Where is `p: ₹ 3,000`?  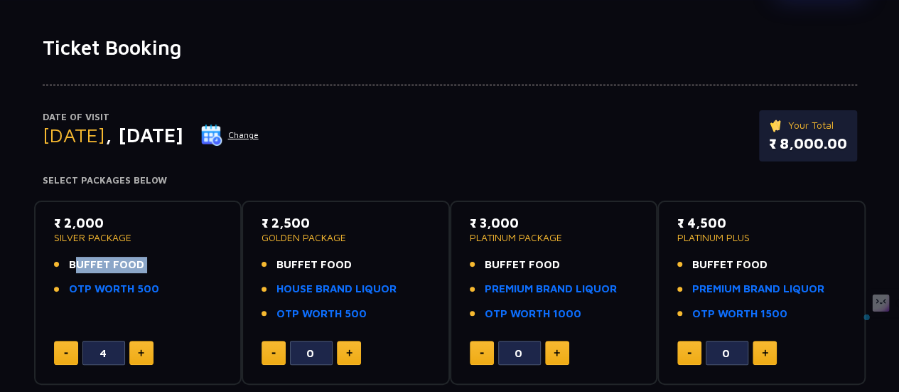
p: ₹ 3,000 is located at coordinates (554, 223).